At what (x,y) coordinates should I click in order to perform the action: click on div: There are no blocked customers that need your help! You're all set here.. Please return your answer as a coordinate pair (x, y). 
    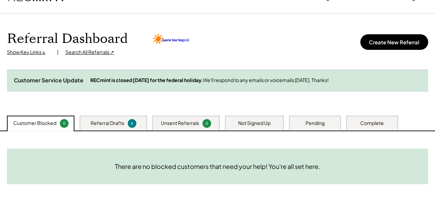
    Looking at the image, I should click on (217, 166).